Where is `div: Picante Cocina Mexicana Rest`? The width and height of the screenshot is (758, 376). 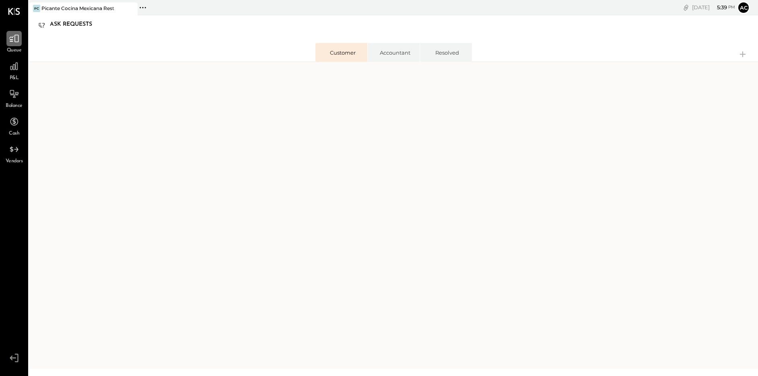
div: Picante Cocina Mexicana Rest is located at coordinates (78, 8).